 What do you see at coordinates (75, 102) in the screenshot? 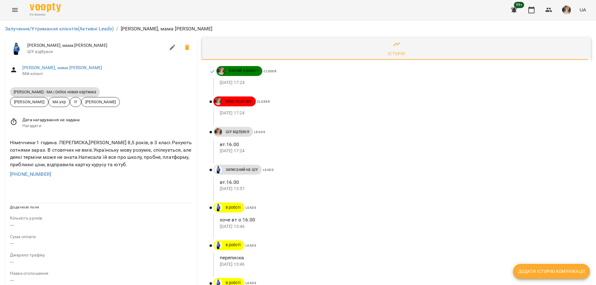
I see `span: тг` at bounding box center [75, 102].